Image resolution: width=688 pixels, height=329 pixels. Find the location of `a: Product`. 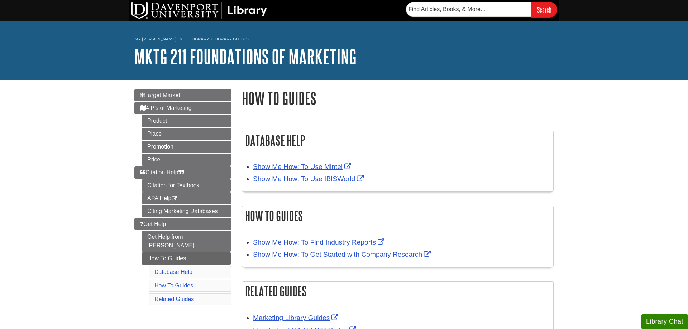

a: Product is located at coordinates (186, 121).